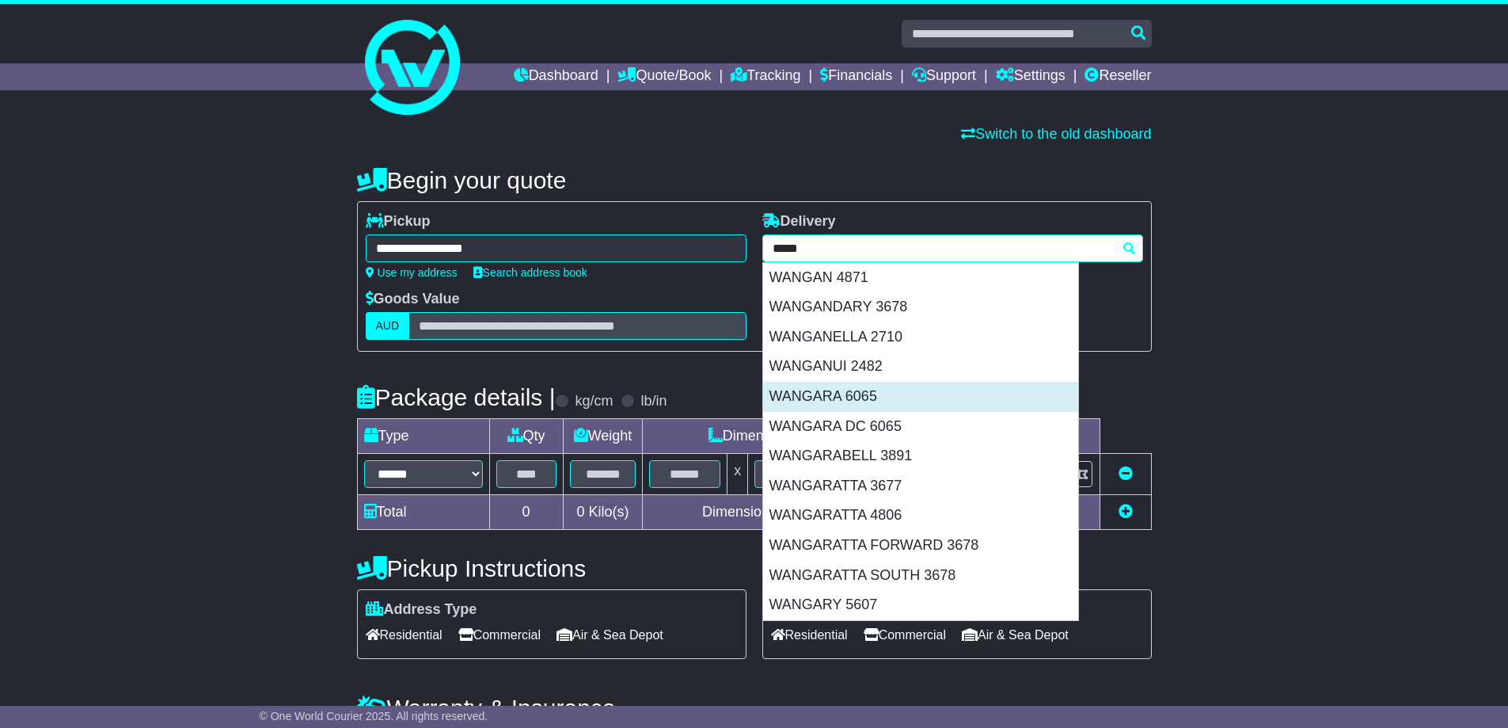 The width and height of the screenshot is (1508, 728). Describe the element at coordinates (755, 707) in the screenshot. I see `h4: Warranty & Insurance` at that location.